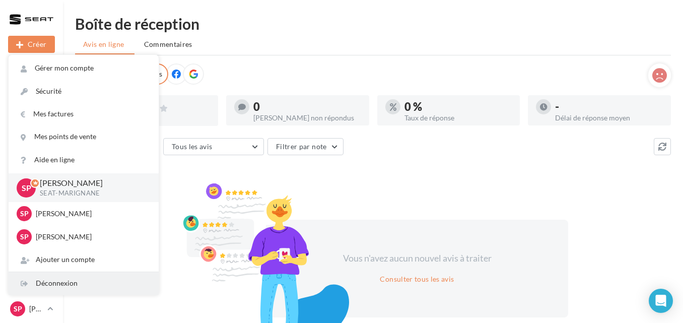 The width and height of the screenshot is (683, 323). Describe the element at coordinates (660, 301) in the screenshot. I see `div: Open Intercom Messenger` at that location.